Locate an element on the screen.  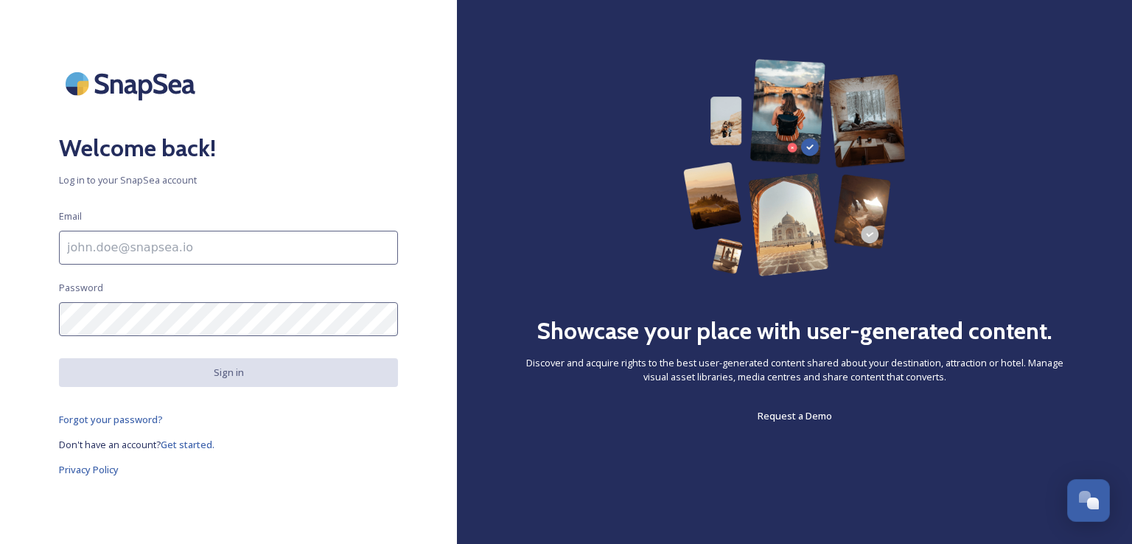
a: Privacy Policy is located at coordinates (228, 470).